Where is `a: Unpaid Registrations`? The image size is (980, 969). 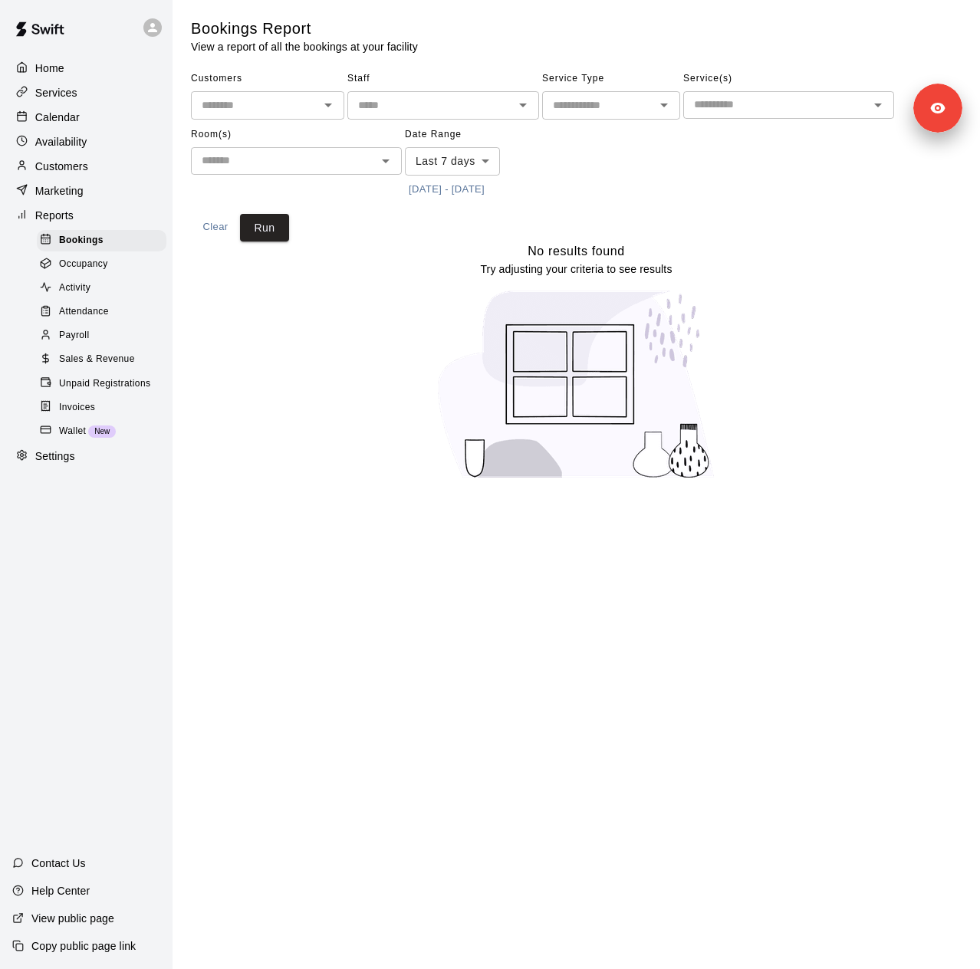
a: Unpaid Registrations is located at coordinates (104, 383).